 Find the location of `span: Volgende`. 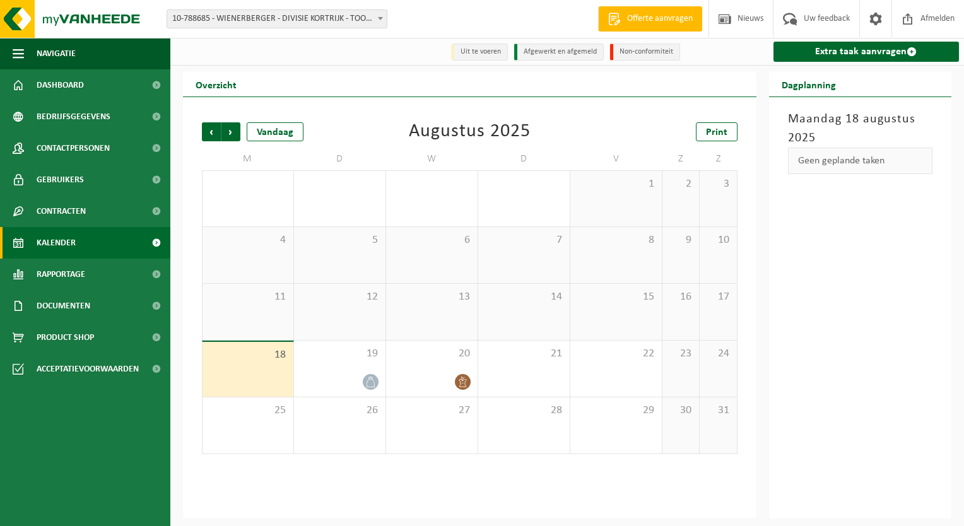

span: Volgende is located at coordinates (231, 132).